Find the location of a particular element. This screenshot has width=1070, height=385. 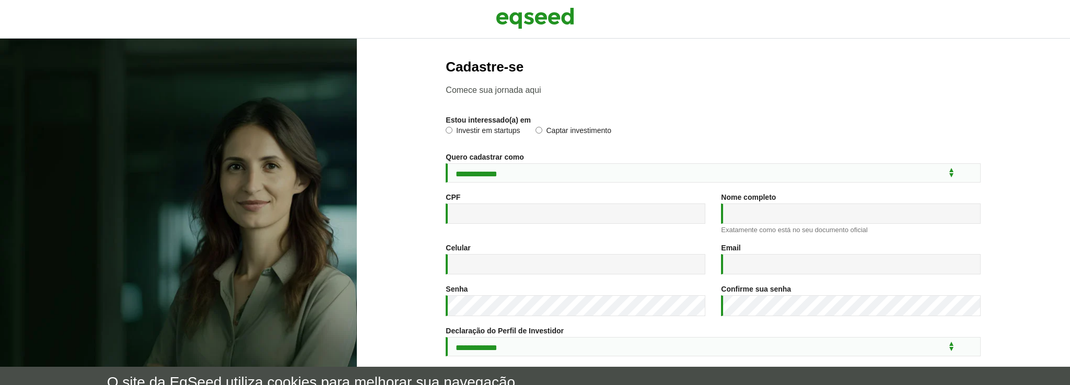

label: Email is located at coordinates (730, 248).